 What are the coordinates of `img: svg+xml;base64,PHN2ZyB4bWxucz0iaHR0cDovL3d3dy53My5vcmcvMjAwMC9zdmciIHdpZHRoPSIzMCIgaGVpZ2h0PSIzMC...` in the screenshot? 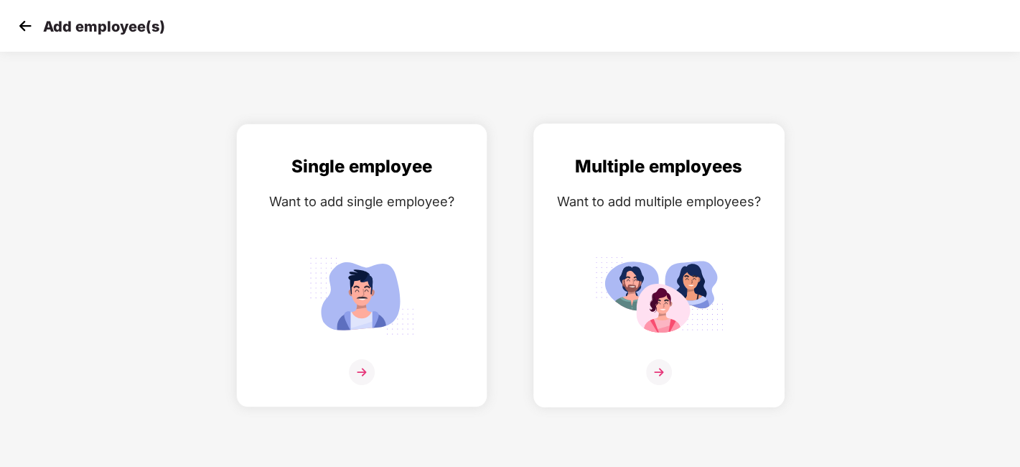 It's located at (25, 26).